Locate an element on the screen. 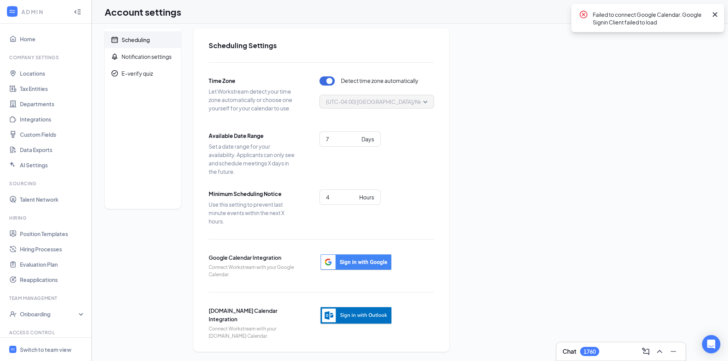 This screenshot has width=728, height=361. a: Departments is located at coordinates (52, 104).